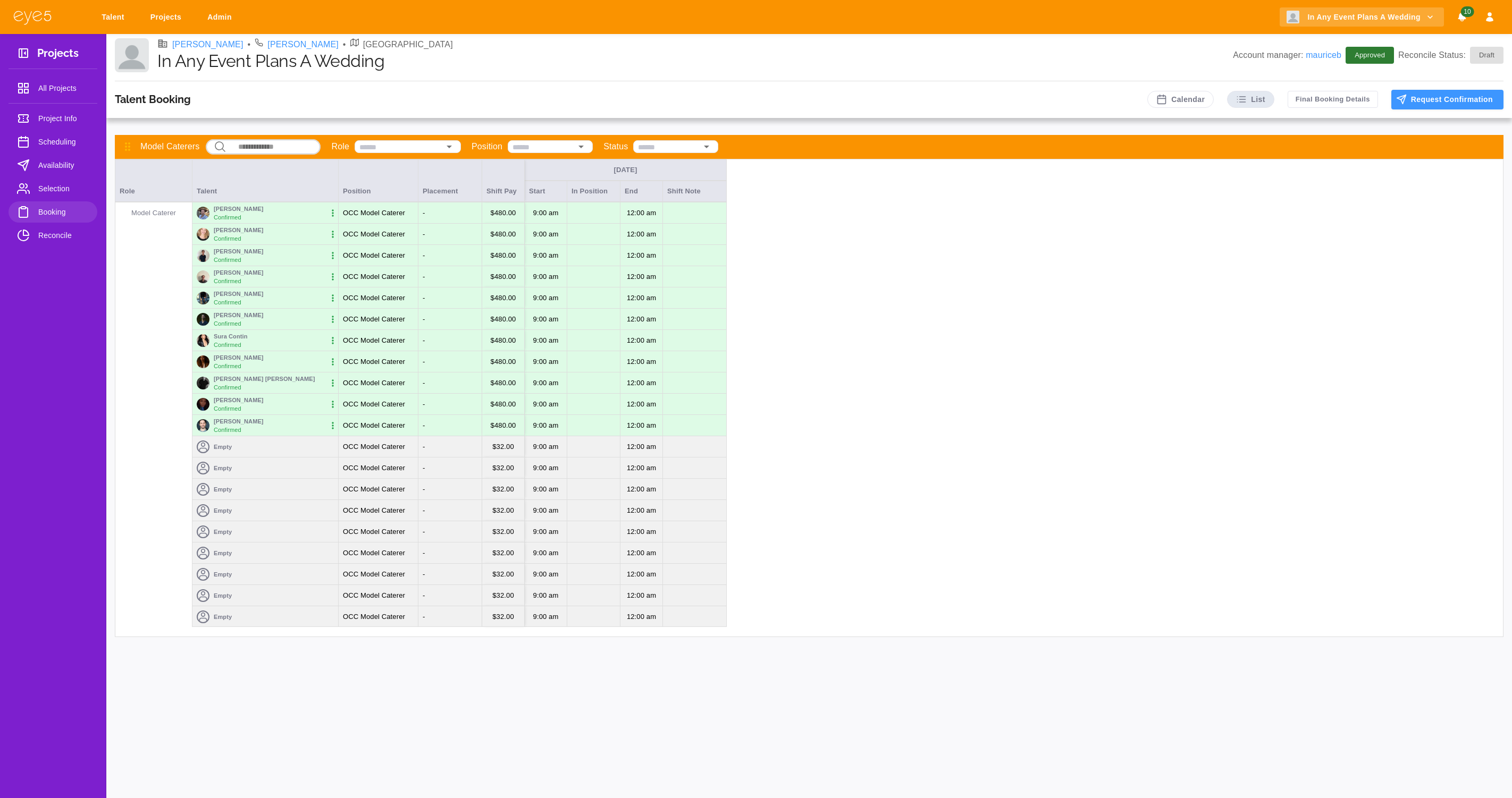  I want to click on img: 56a50450-9542-11ef-9284-e5c13e26f8f3, so click(203, 362).